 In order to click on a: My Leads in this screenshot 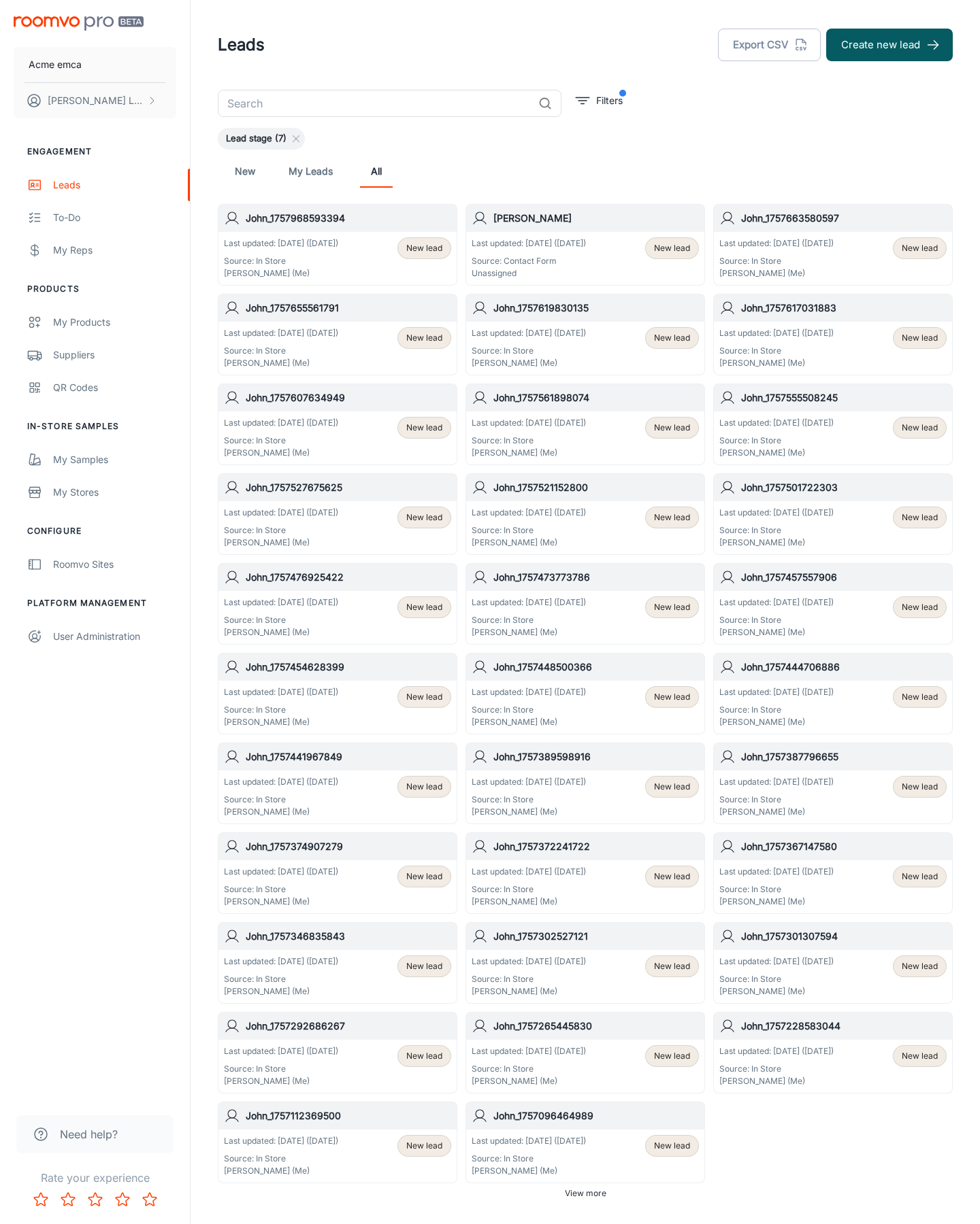, I will do `click(310, 172)`.